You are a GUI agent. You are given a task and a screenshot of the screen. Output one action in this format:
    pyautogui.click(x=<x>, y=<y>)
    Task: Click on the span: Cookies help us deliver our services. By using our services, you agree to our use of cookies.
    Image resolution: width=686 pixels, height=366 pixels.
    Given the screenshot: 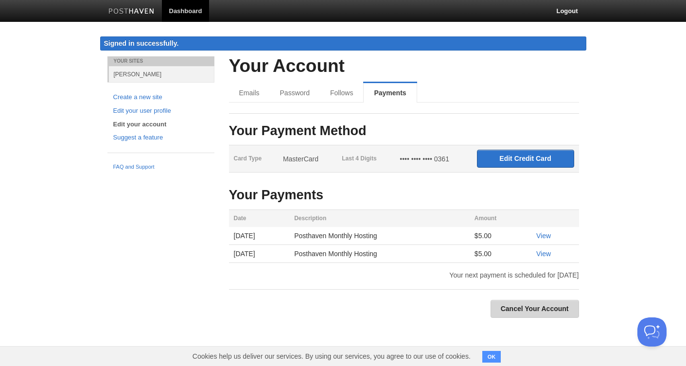 What is the action you would take?
    pyautogui.click(x=332, y=357)
    